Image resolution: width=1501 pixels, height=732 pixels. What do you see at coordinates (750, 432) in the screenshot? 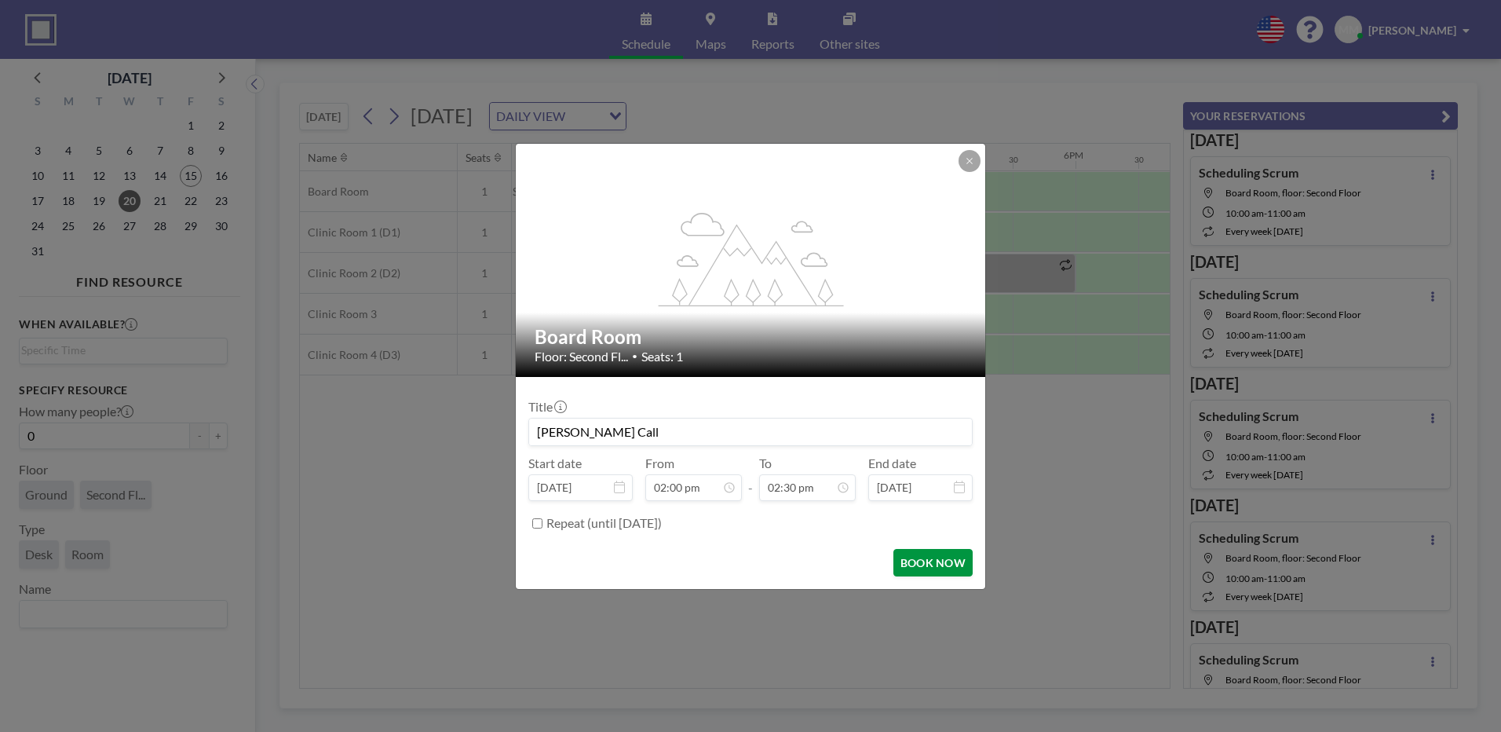
I see `input: Megan's reservation` at bounding box center [750, 432].